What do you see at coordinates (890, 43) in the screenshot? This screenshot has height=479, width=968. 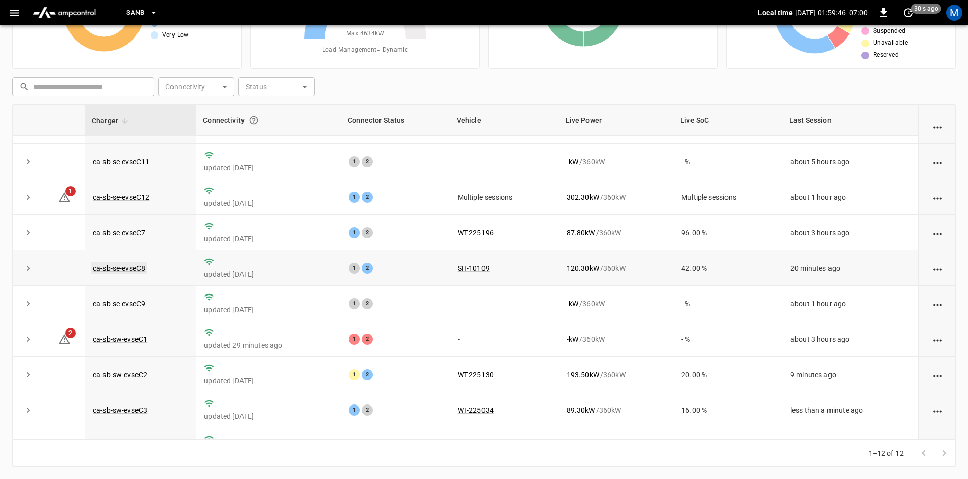 I see `span: Unavailable` at bounding box center [890, 43].